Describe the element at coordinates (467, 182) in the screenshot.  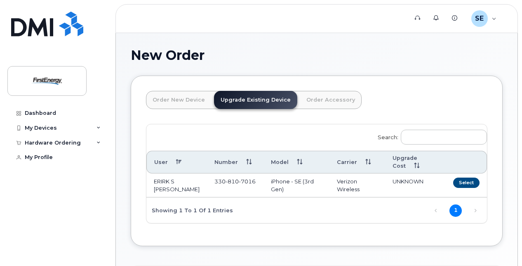
I see `button: Select` at that location.